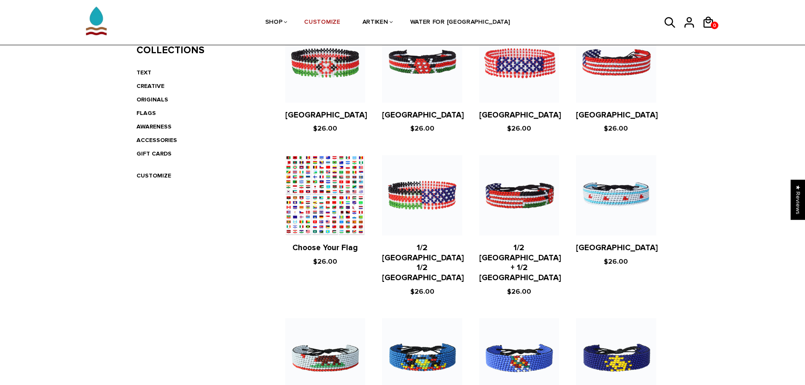 The width and height of the screenshot is (805, 385). What do you see at coordinates (146, 113) in the screenshot?
I see `a: FLAGS` at bounding box center [146, 113].